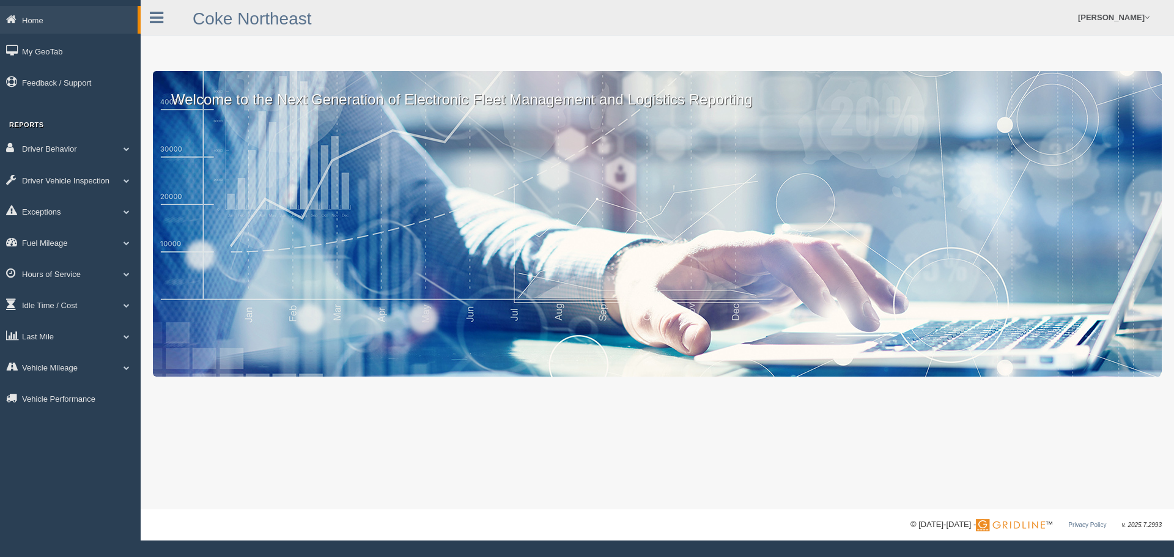 This screenshot has height=557, width=1174. I want to click on a: Privacy Policy, so click(1088, 525).